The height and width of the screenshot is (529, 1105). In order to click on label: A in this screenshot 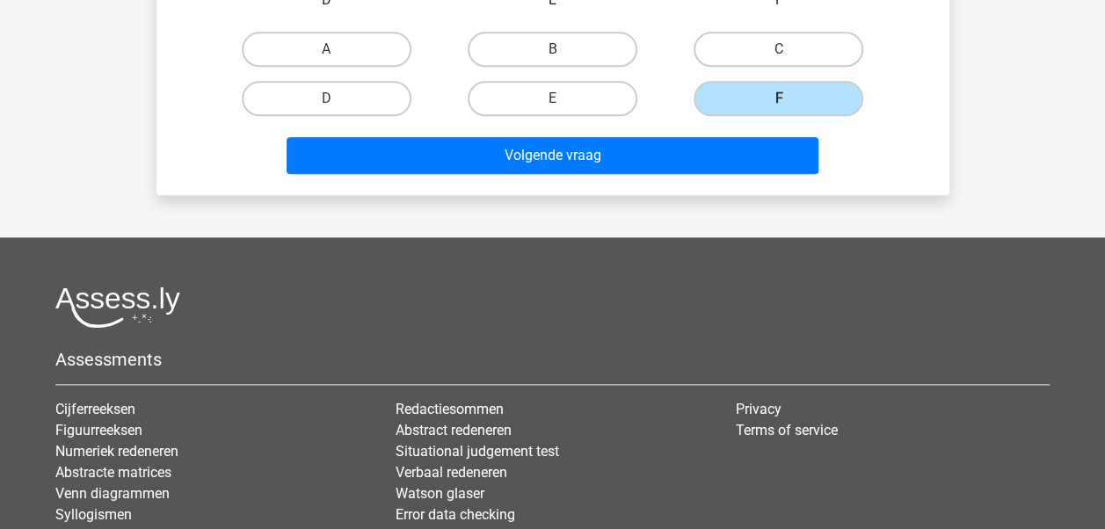, I will do `click(326, 49)`.